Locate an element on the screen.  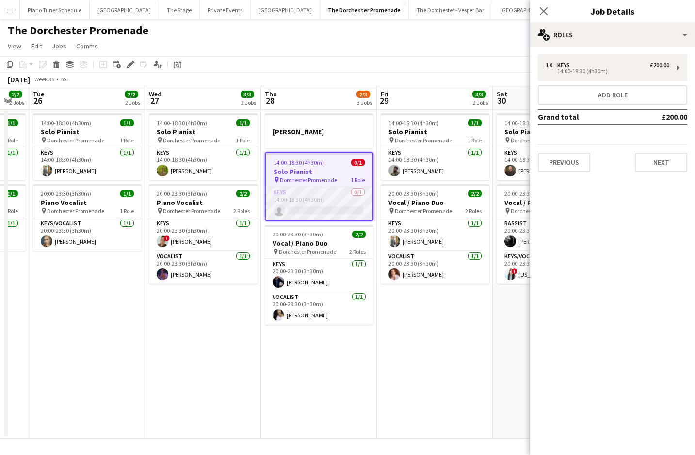
a: Edit is located at coordinates (36, 46).